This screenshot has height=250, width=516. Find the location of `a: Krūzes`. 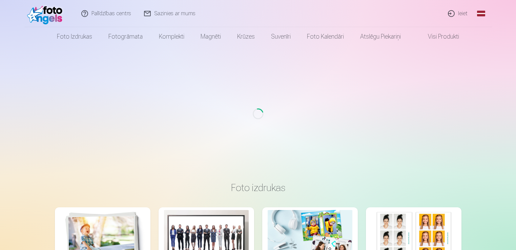

a: Krūzes is located at coordinates (246, 37).